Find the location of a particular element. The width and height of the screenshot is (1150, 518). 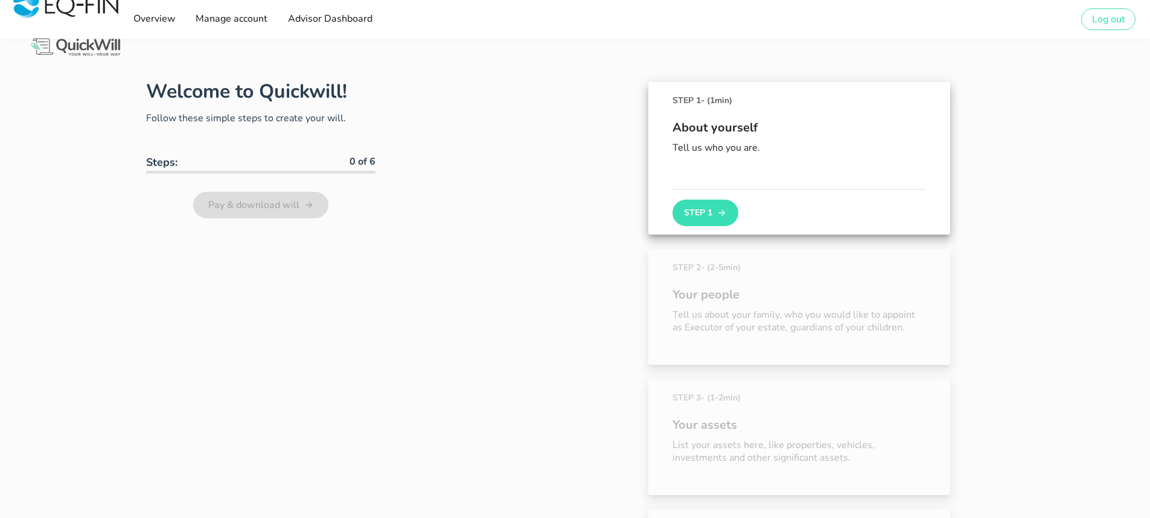

span: Your people is located at coordinates (799, 295).